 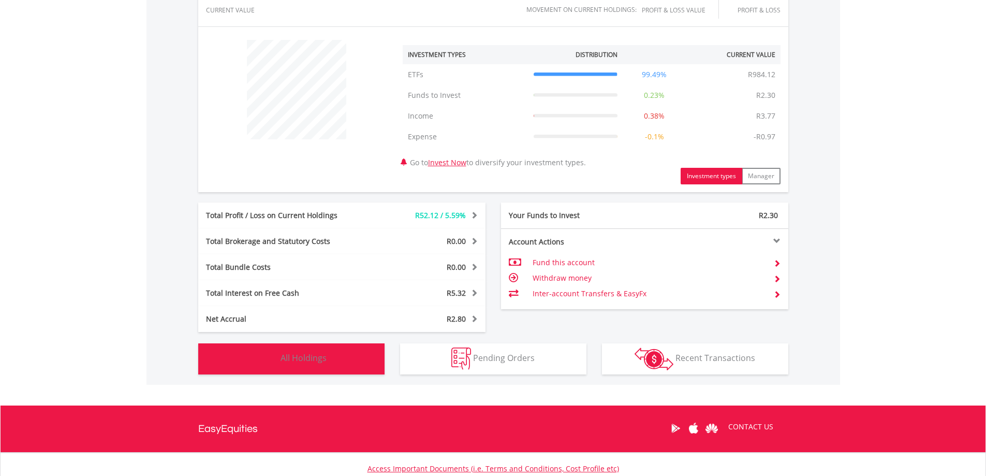 What do you see at coordinates (715, 358) in the screenshot?
I see `span: Recent Transactions` at bounding box center [715, 358].